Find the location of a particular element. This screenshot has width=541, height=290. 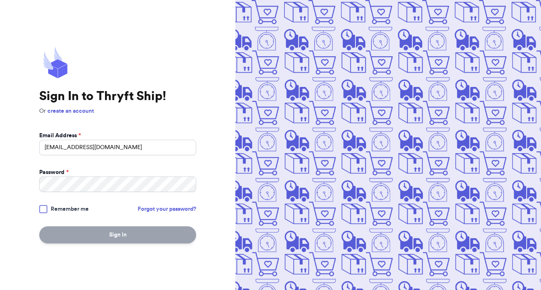

a: Forgot your password? is located at coordinates (167, 209).